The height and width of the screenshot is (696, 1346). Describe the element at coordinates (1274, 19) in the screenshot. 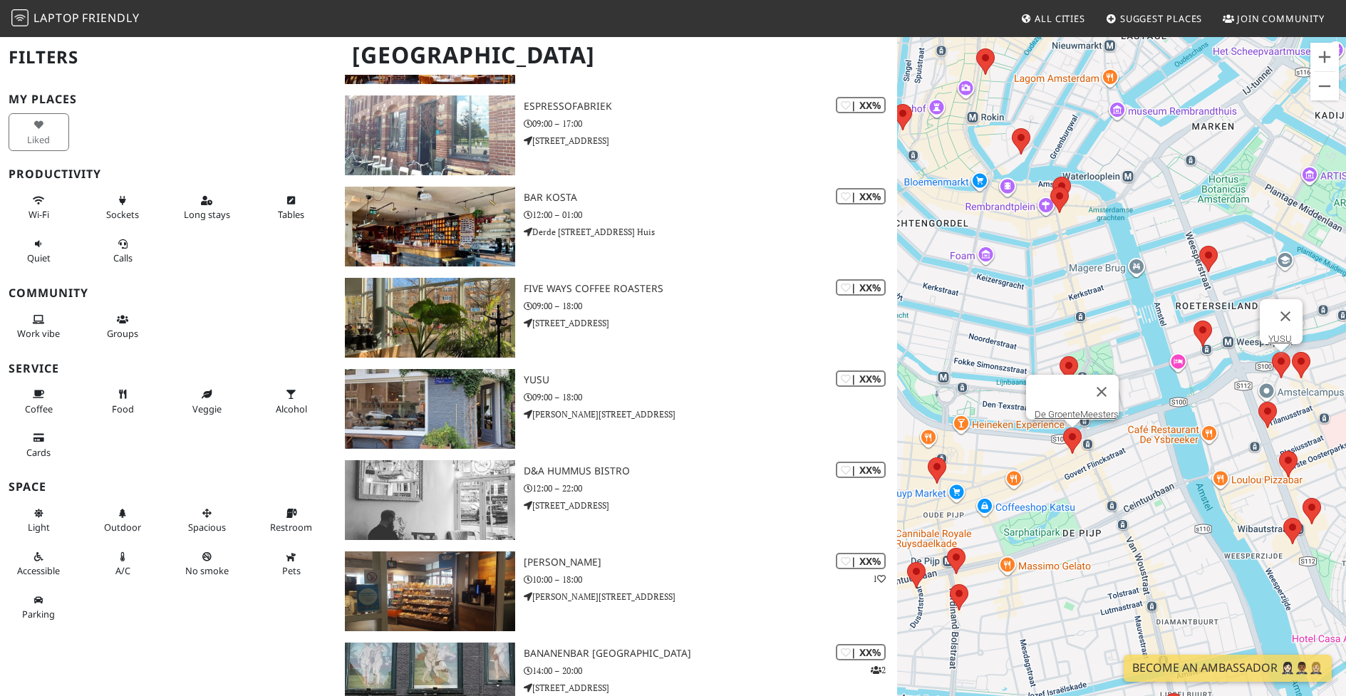

I see `a: Join Community` at that location.